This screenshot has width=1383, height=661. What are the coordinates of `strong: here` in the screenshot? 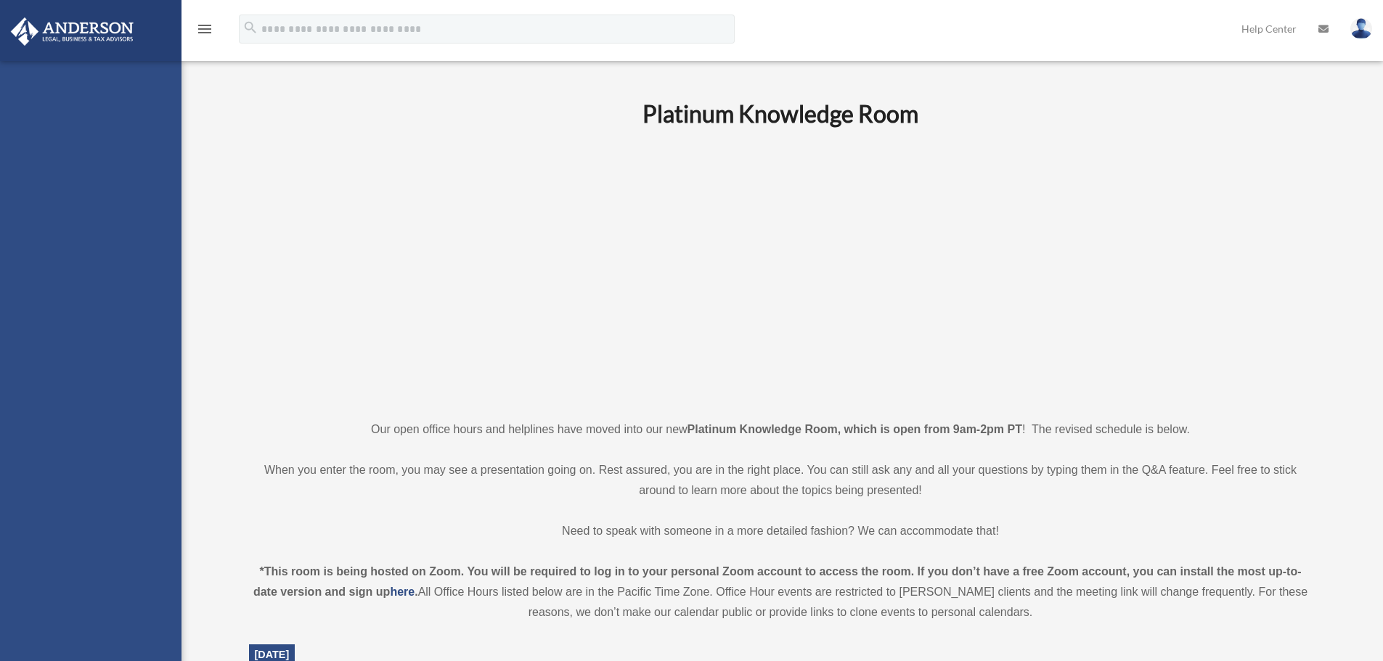 It's located at (402, 592).